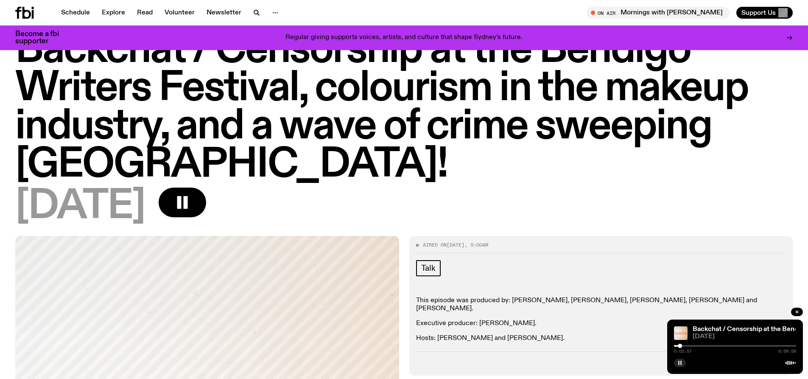 The height and width of the screenshot is (379, 808). Describe the element at coordinates (224, 13) in the screenshot. I see `a: Newsletter` at that location.